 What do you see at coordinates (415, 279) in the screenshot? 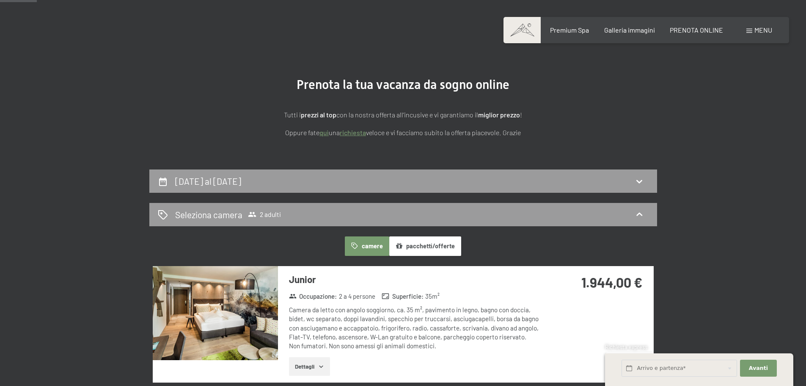
I see `h3: Junior` at bounding box center [415, 279].